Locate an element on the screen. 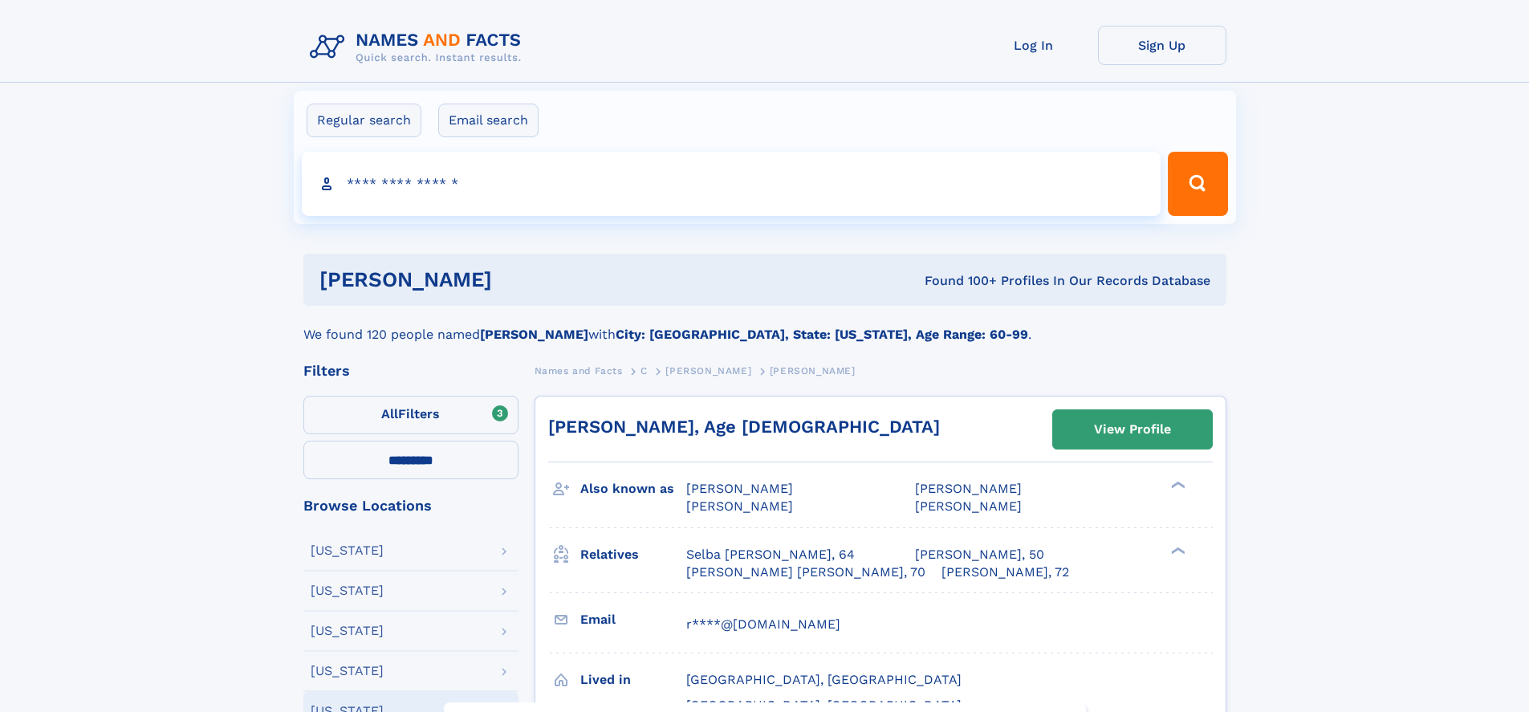  h3: Lived in is located at coordinates (633, 680).